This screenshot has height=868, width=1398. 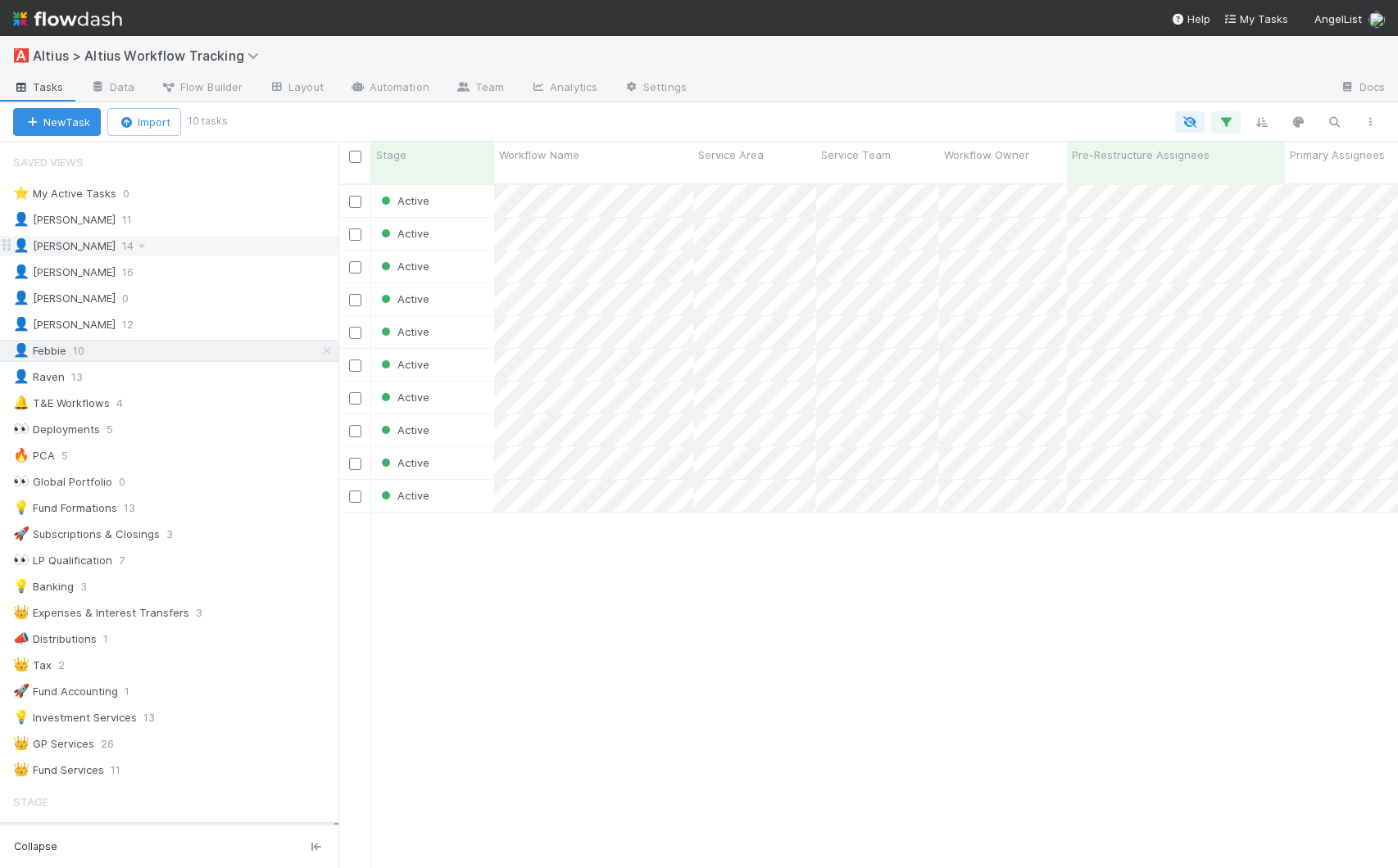 What do you see at coordinates (135, 691) in the screenshot?
I see `span: 1` at bounding box center [135, 691].